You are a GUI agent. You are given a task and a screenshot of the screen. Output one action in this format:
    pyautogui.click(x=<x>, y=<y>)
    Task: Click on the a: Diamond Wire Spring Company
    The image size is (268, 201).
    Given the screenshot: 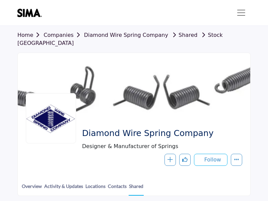 What is the action you would take?
    pyautogui.click(x=126, y=35)
    